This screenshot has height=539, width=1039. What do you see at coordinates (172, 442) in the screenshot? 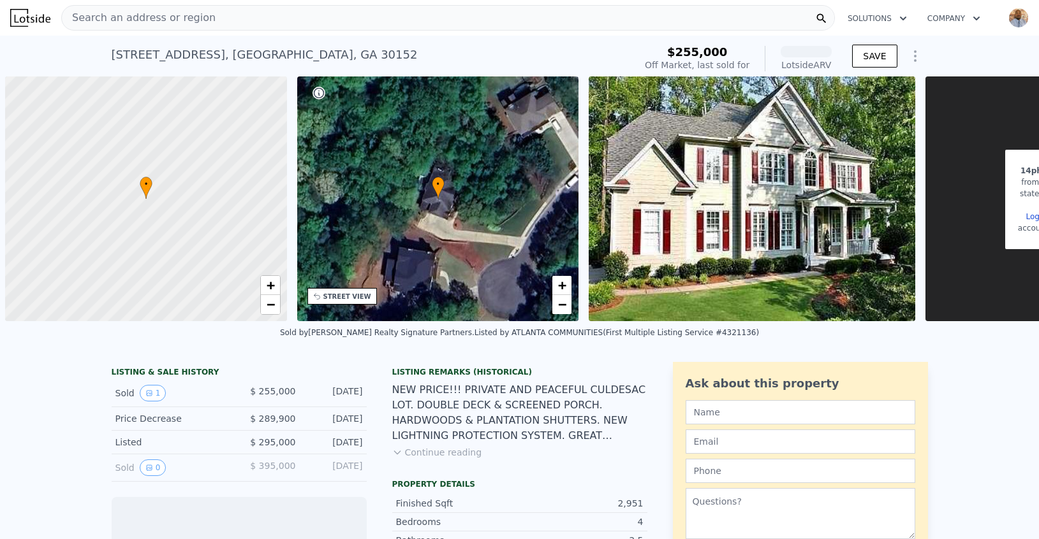
I see `div: Listed` at bounding box center [172, 442].